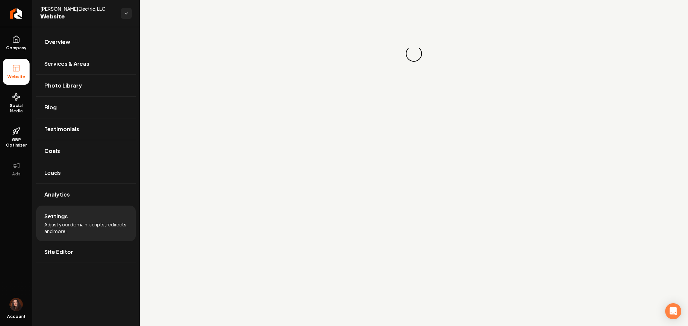  I want to click on span: Services & Areas, so click(67, 64).